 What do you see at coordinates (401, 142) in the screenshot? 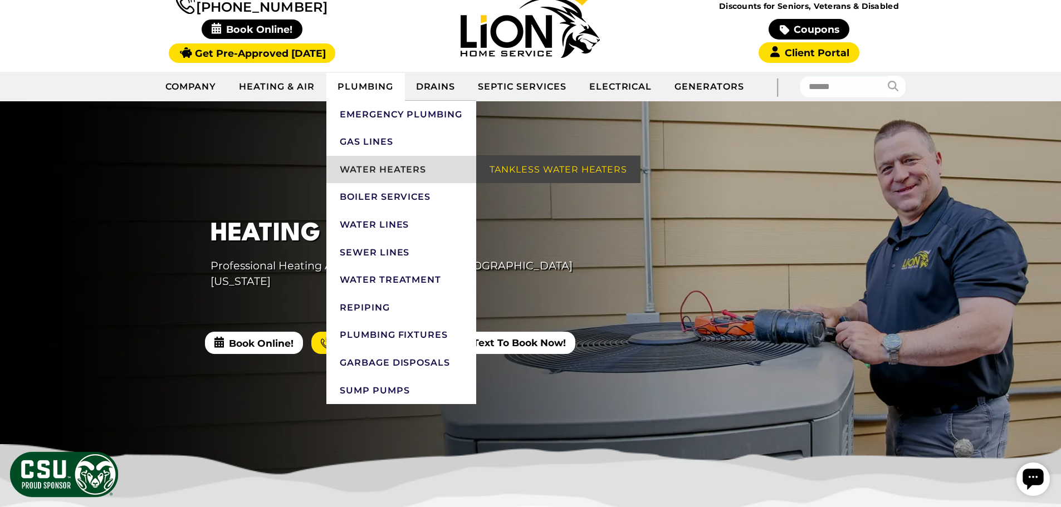
I see `a: Gas Lines` at bounding box center [401, 142].